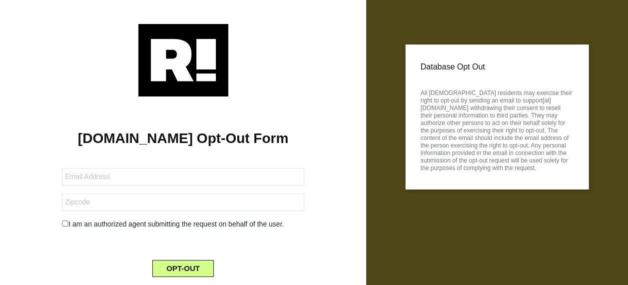 Image resolution: width=628 pixels, height=285 pixels. Describe the element at coordinates (183, 60) in the screenshot. I see `img: Retention.com` at that location.